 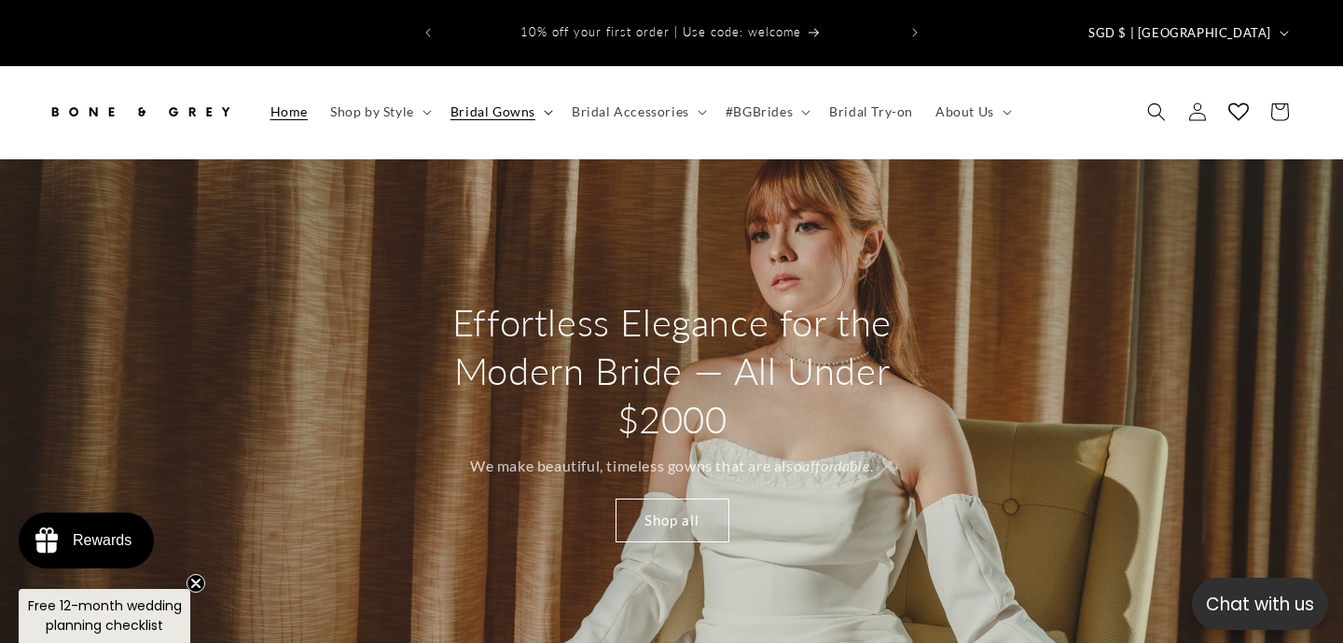 I want to click on button: Next announcement, so click(x=915, y=33).